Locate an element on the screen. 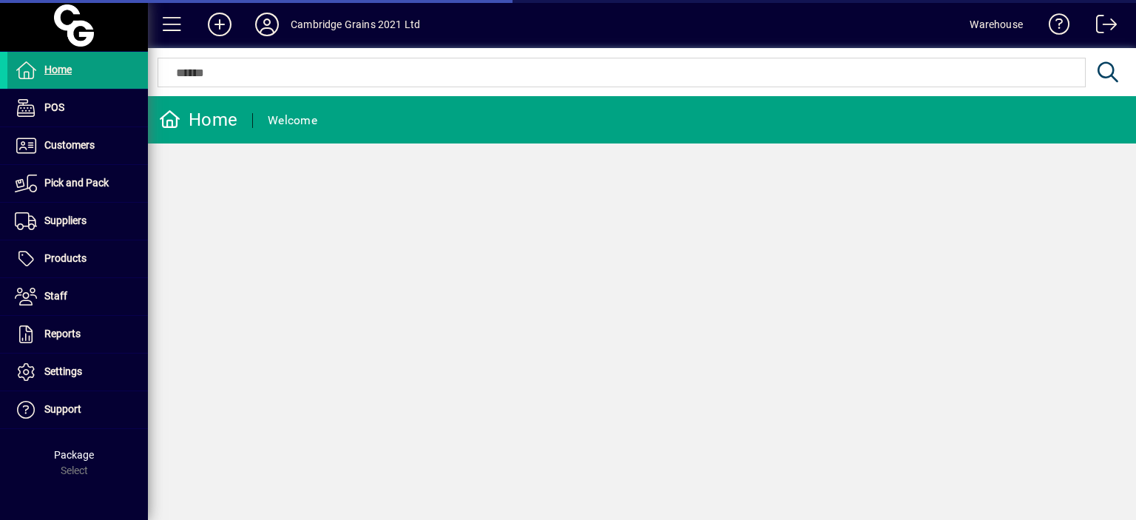 Image resolution: width=1136 pixels, height=520 pixels. a: POS is located at coordinates (78, 108).